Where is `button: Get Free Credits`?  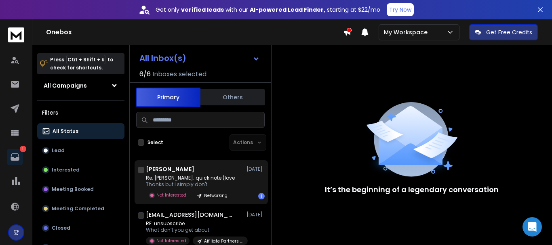 button: Get Free Credits is located at coordinates (504, 32).